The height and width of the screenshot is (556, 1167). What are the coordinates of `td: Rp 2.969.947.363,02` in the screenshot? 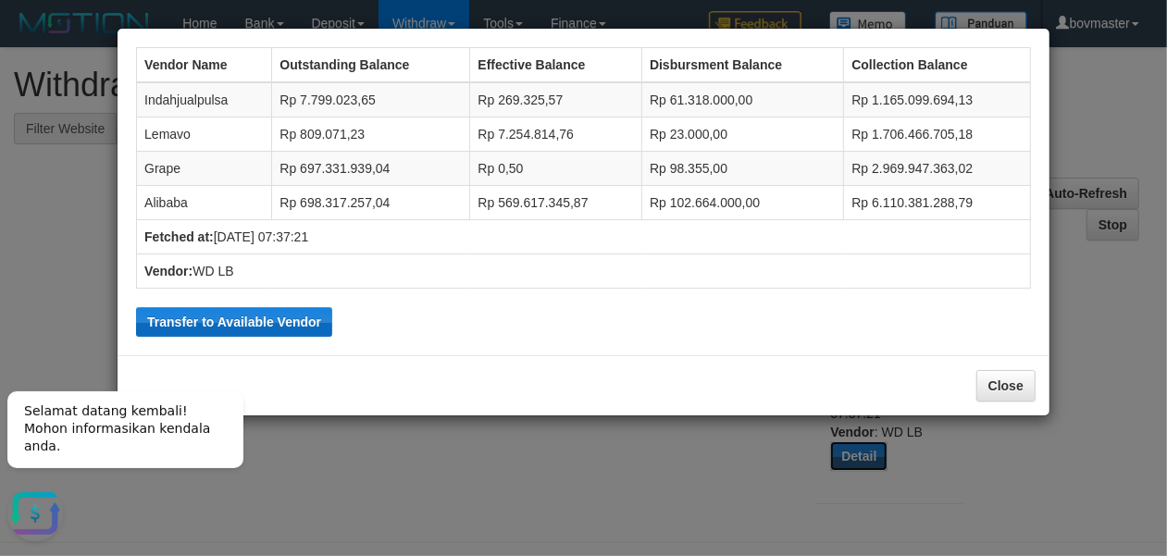 It's located at (938, 168).